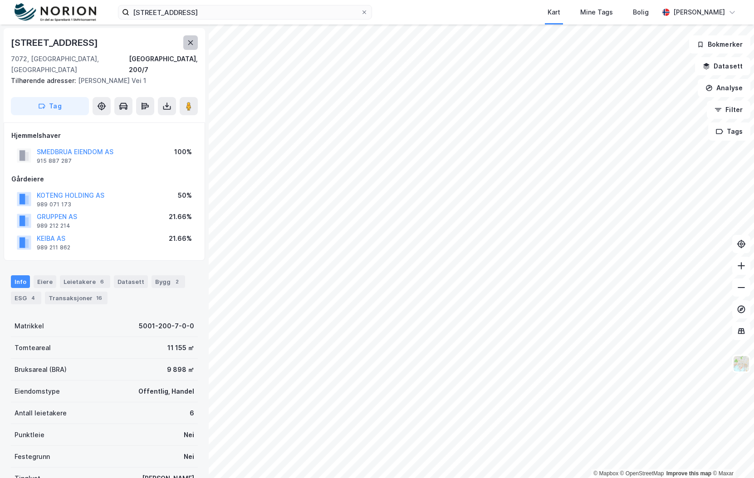  Describe the element at coordinates (85, 282) in the screenshot. I see `div: Leietakere` at that location.